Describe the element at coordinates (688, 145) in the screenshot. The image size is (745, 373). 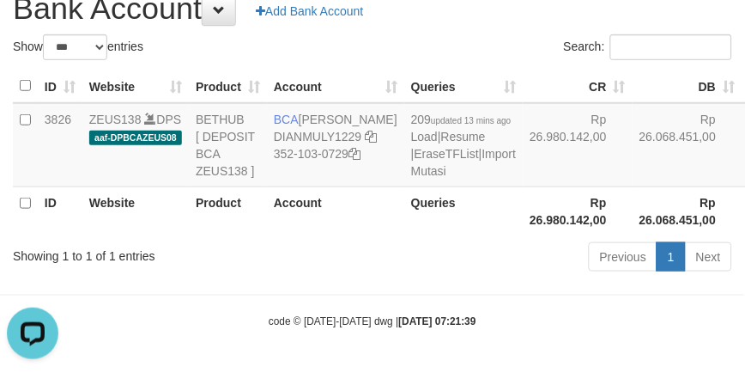
I see `td: Rp 26.068.451,00` at that location.